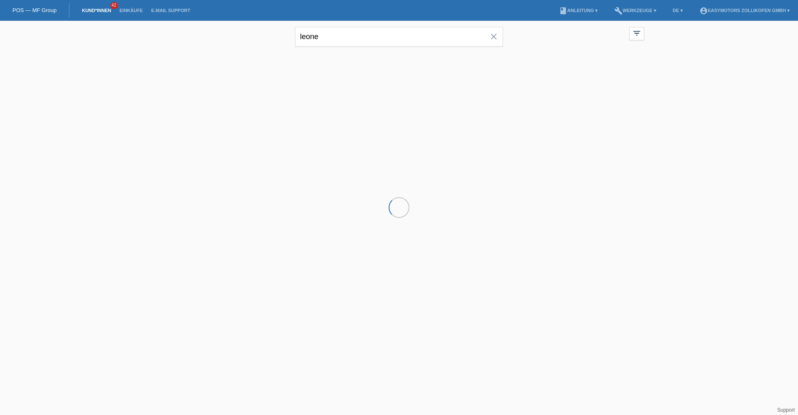 This screenshot has width=798, height=415. I want to click on a: DE ▾, so click(678, 10).